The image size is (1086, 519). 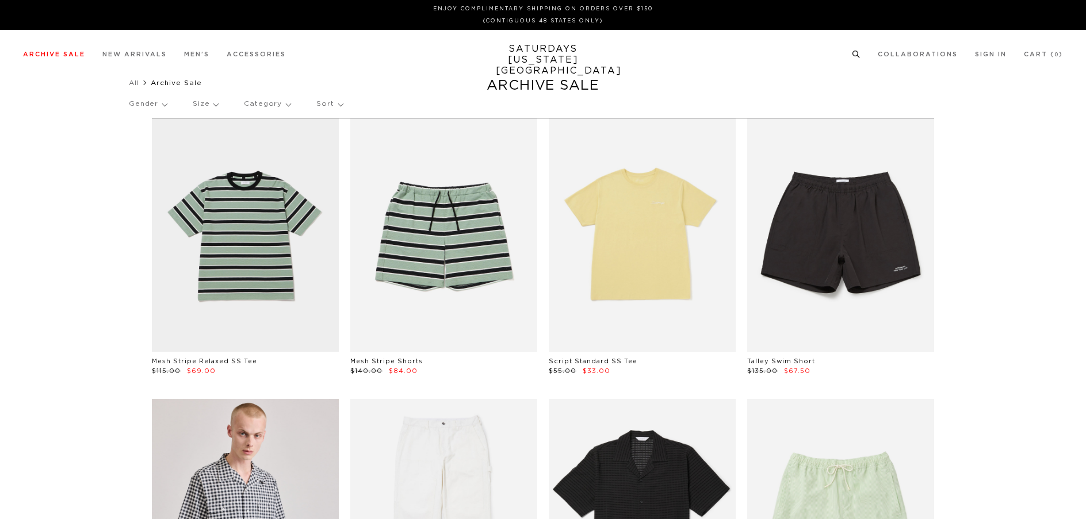 I want to click on a: Mesh Stripe Relaxed SS Tee, so click(x=204, y=361).